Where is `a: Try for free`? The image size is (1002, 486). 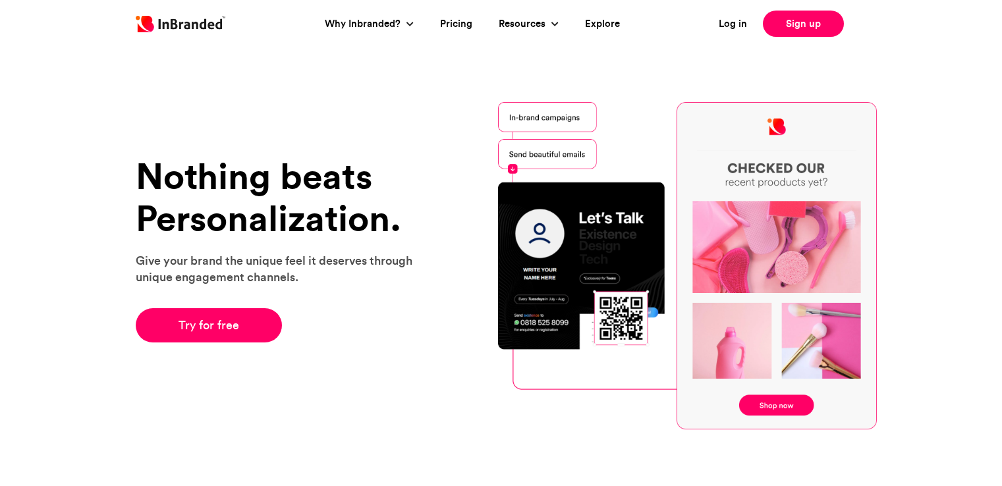
a: Try for free is located at coordinates (209, 325).